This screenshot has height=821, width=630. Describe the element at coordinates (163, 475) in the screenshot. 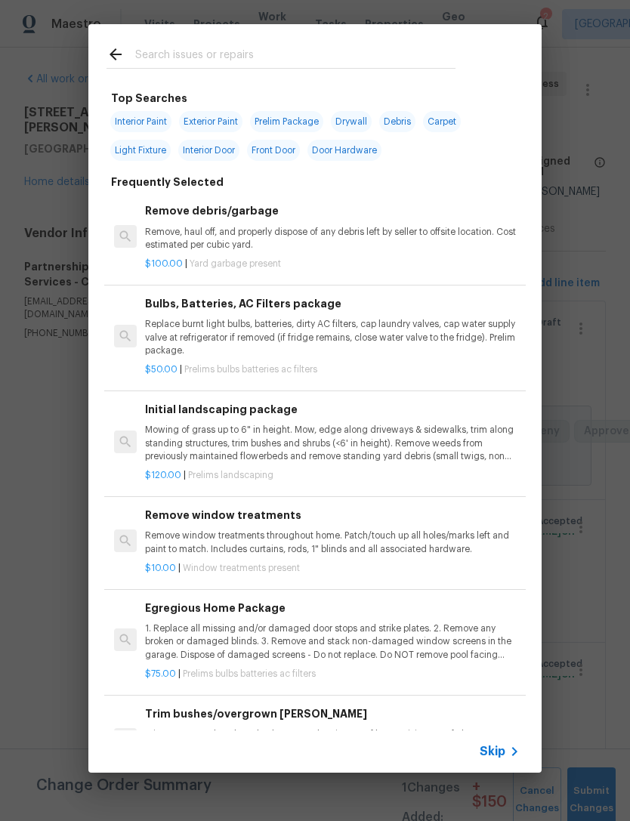

I see `span: $120.00` at that location.